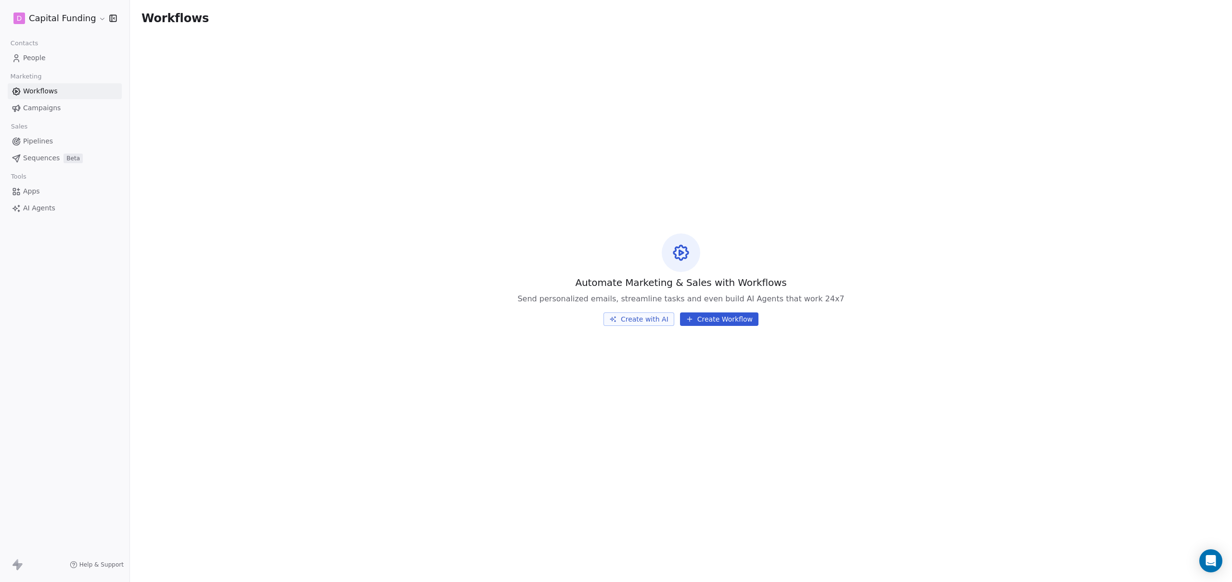 The width and height of the screenshot is (1232, 582). Describe the element at coordinates (42, 108) in the screenshot. I see `span: Campaigns` at that location.